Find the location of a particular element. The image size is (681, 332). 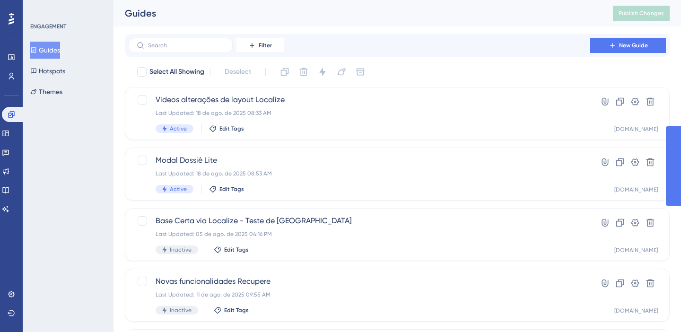

span: Modal Dossiê Lite is located at coordinates (360, 160).